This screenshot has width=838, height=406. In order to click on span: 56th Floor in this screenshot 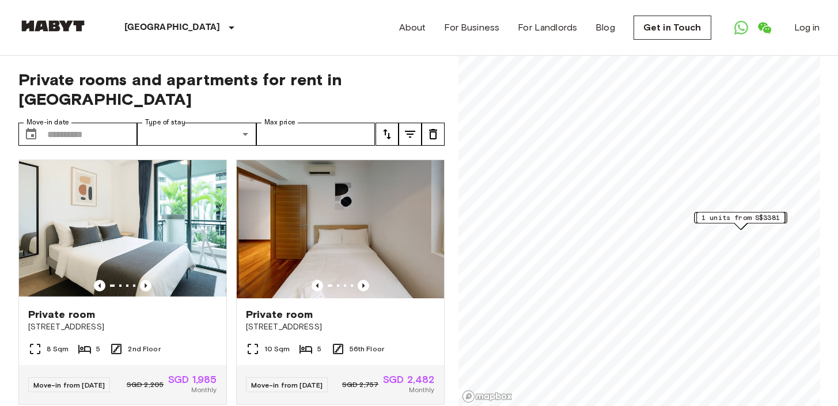, I will do `click(367, 349)`.